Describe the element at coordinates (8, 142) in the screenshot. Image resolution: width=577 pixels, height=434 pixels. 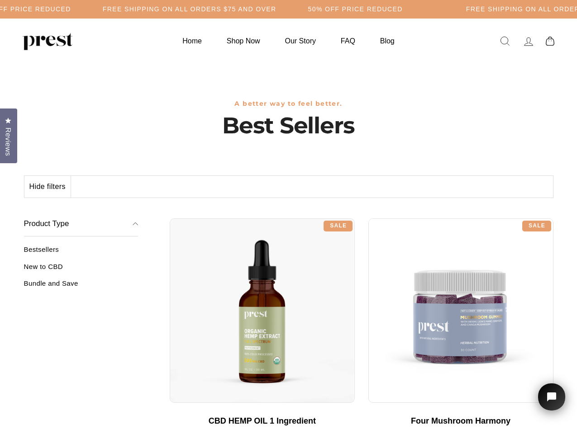
I see `span: Reviews` at that location.